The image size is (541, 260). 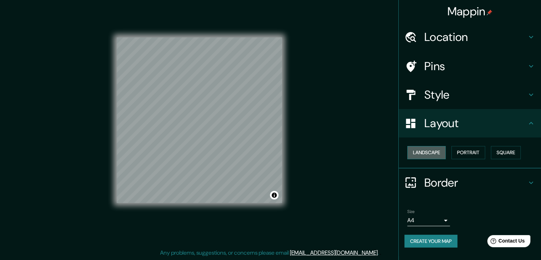 What do you see at coordinates (476, 37) in the screenshot?
I see `h4: Location` at bounding box center [476, 37].